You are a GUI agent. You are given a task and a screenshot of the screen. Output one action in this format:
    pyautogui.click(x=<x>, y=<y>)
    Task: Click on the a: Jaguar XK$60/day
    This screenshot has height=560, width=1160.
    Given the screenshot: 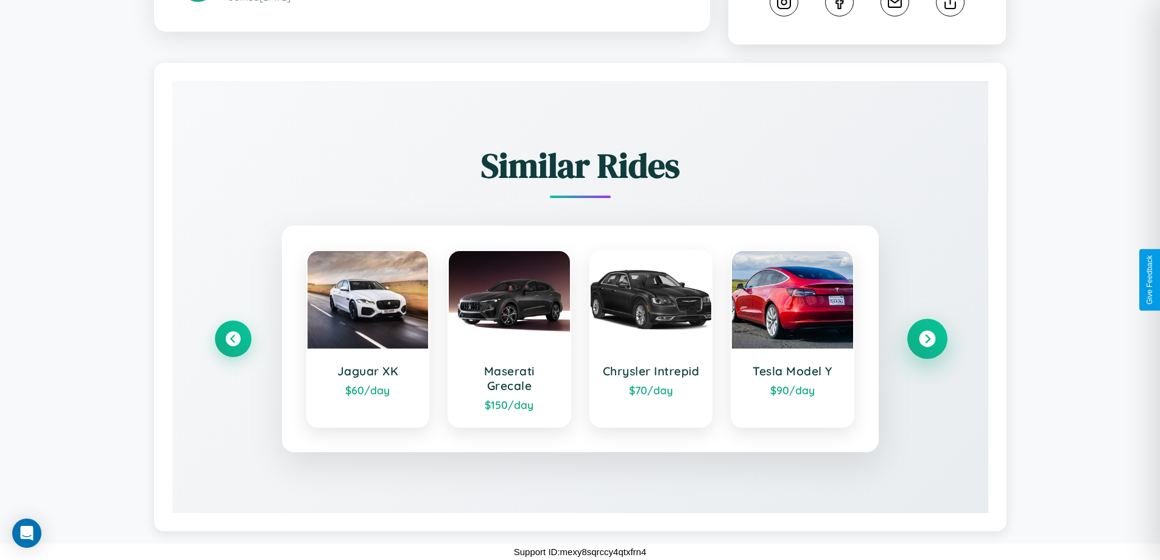 What is the action you would take?
    pyautogui.click(x=368, y=339)
    